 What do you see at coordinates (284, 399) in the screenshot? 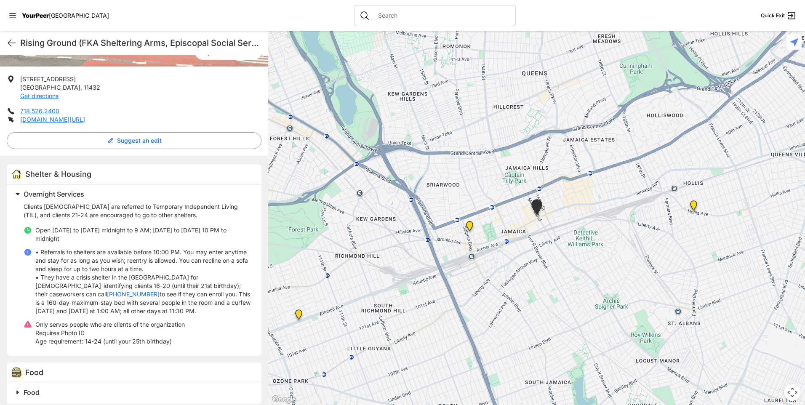
I see `img: Google` at bounding box center [284, 399].